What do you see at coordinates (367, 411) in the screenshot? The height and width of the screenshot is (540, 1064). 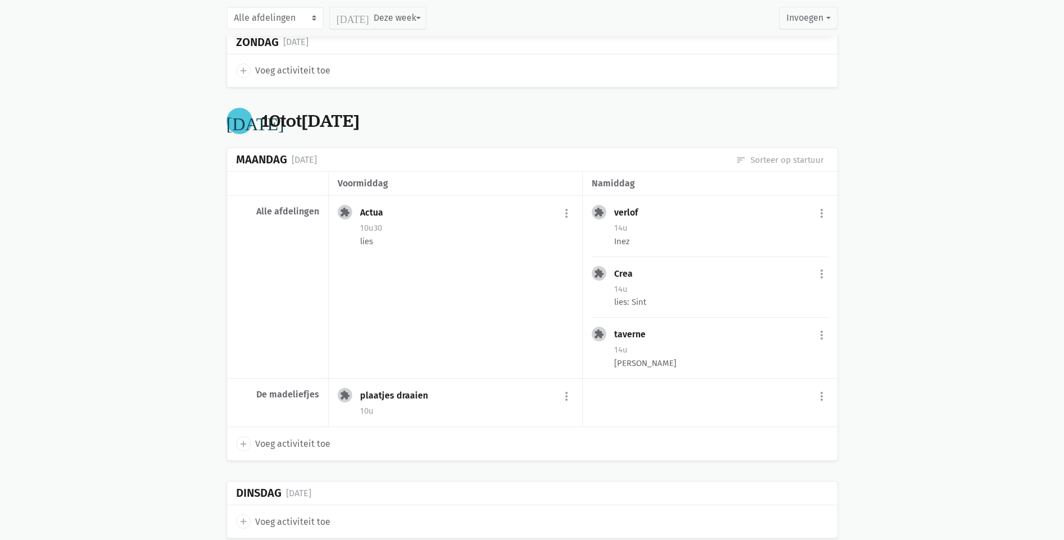 I see `span: 10u` at bounding box center [367, 411].